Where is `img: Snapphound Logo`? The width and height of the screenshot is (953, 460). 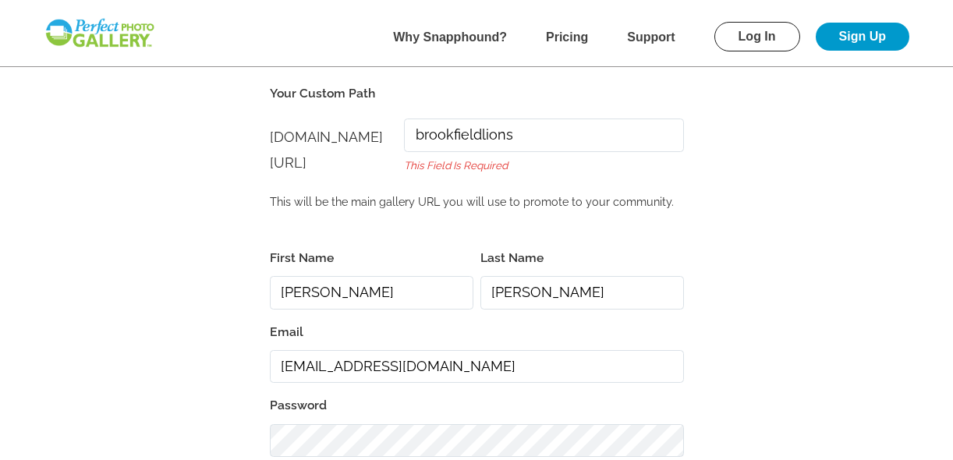
img: Snapphound Logo is located at coordinates (100, 33).